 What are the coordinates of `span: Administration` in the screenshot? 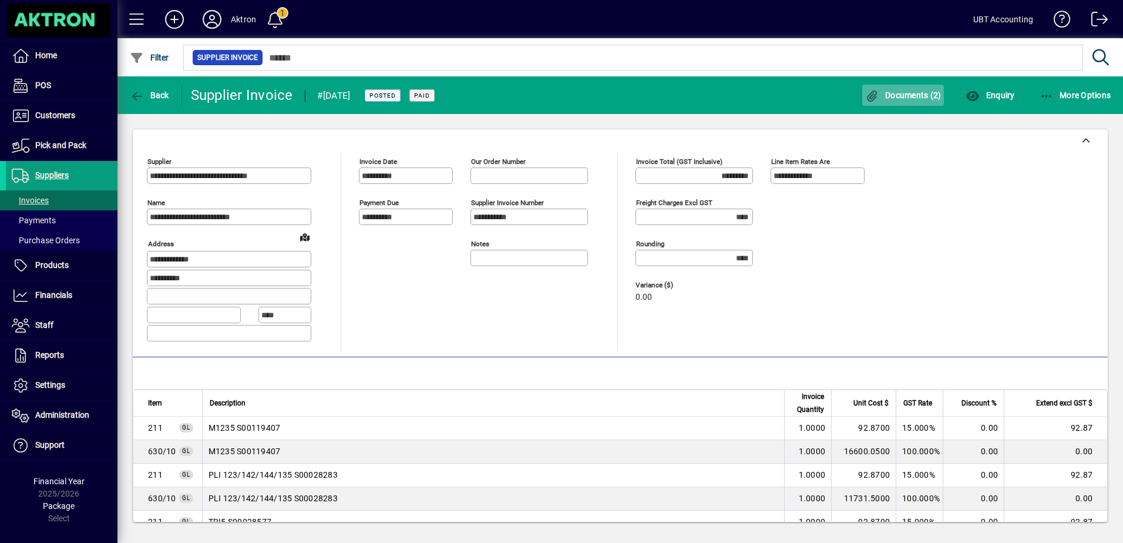 It's located at (62, 415).